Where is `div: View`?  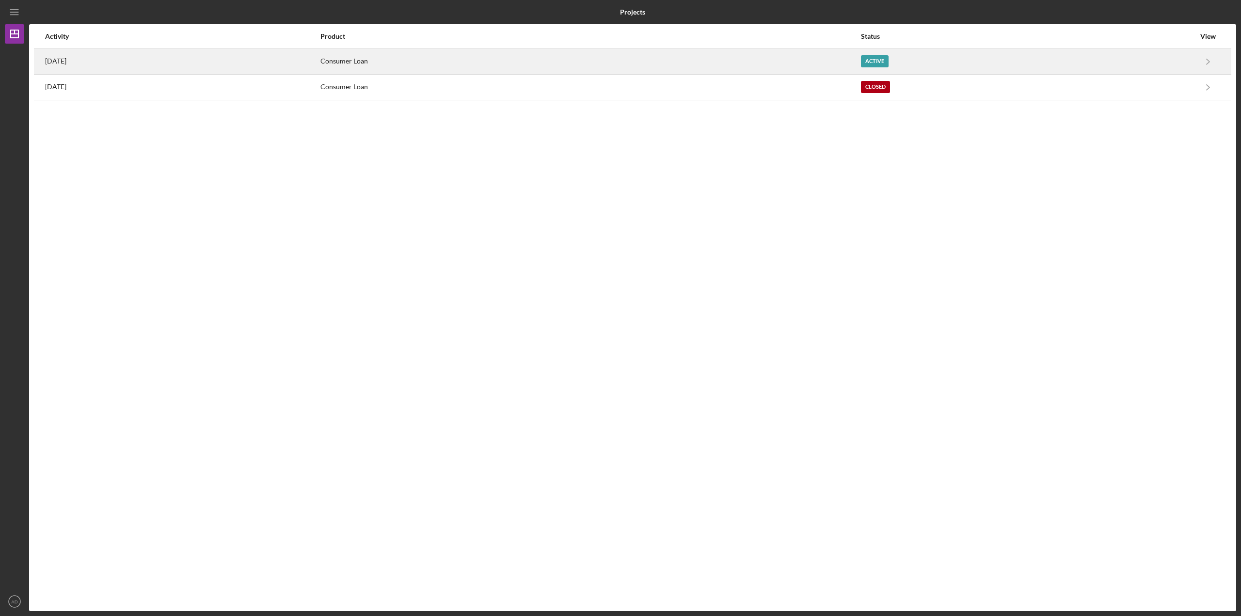
div: View is located at coordinates (1208, 36).